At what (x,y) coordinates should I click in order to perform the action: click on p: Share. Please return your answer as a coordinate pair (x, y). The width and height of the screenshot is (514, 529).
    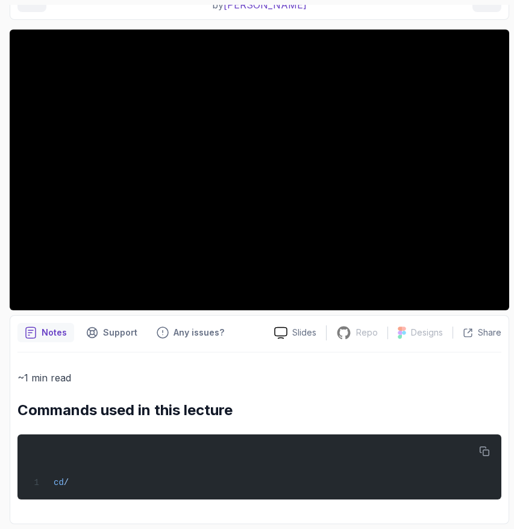
    Looking at the image, I should click on (490, 333).